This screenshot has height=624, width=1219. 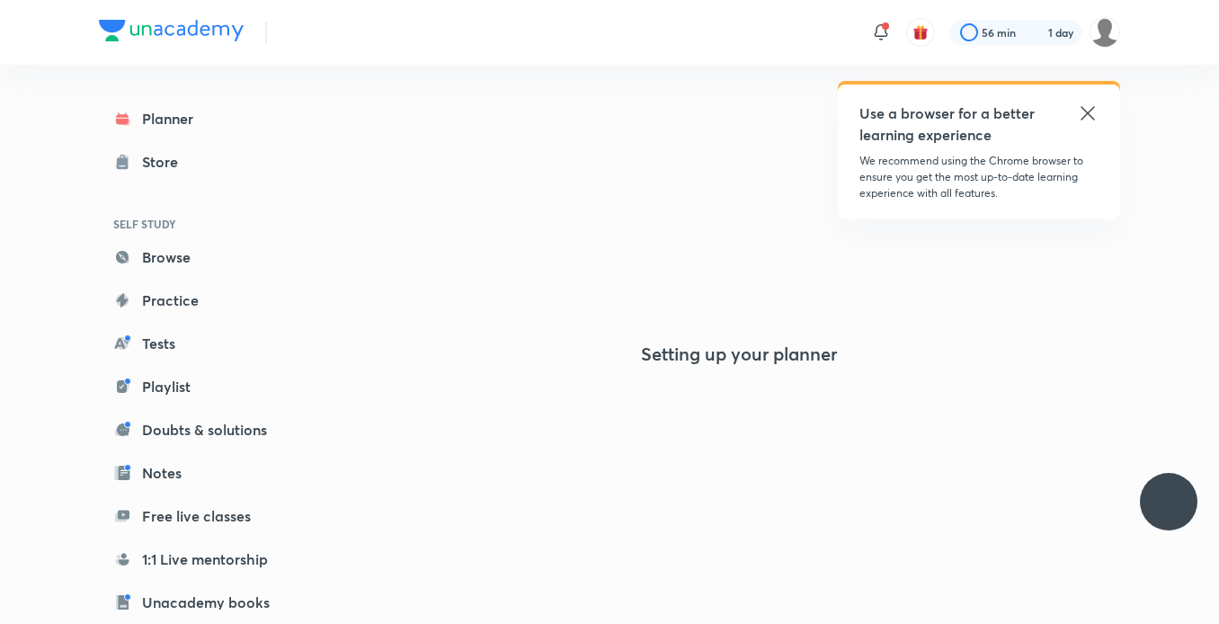 I want to click on a: Playlist, so click(x=203, y=387).